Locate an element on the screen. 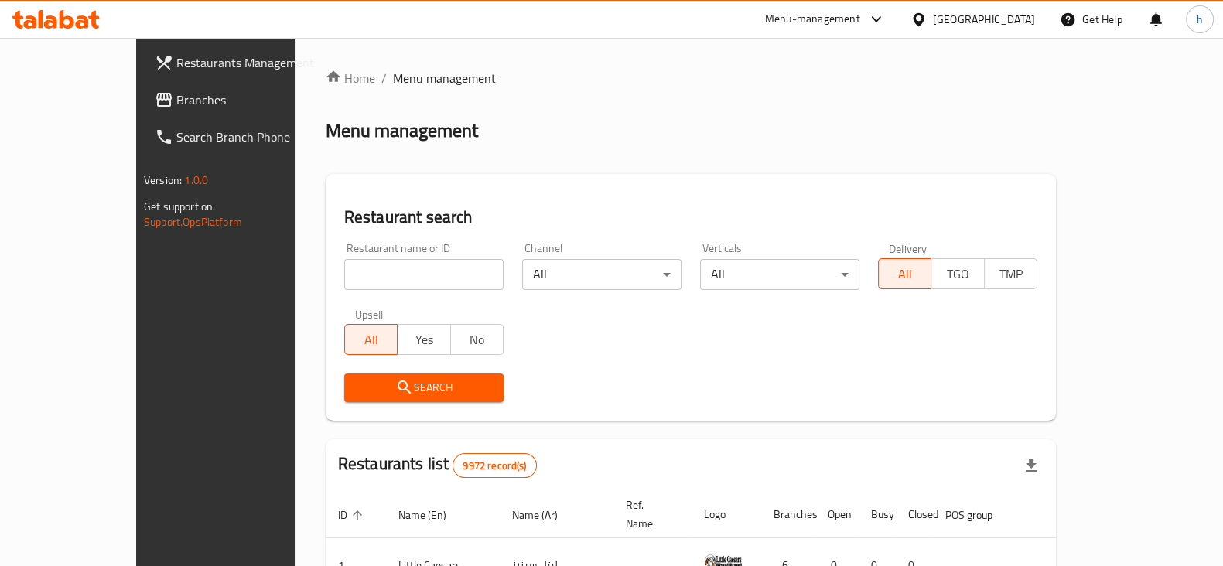  span: Yes is located at coordinates (424, 340).